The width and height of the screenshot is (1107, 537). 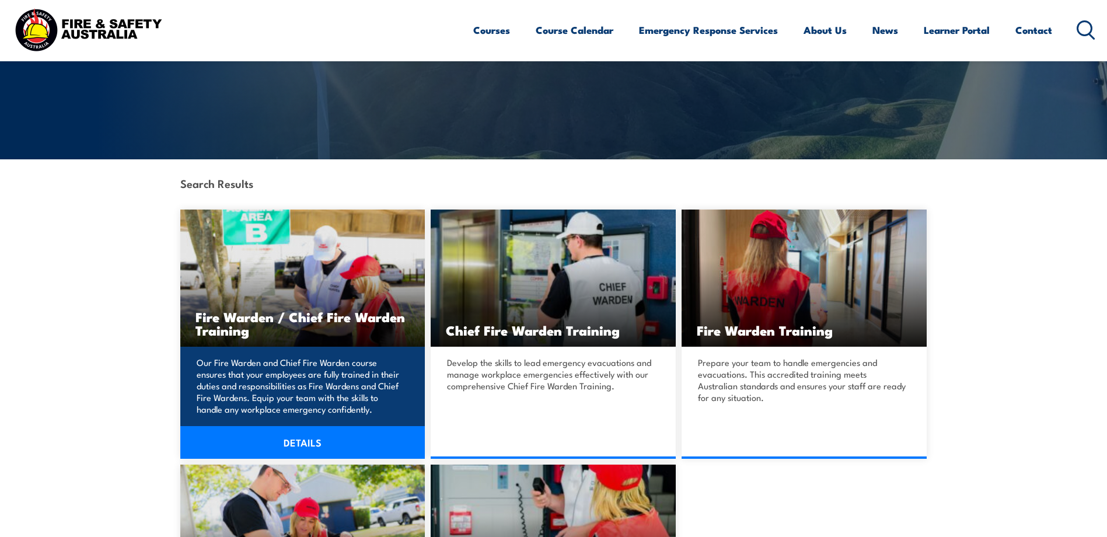 What do you see at coordinates (804, 330) in the screenshot?
I see `h3: Fire Warden Training` at bounding box center [804, 330].